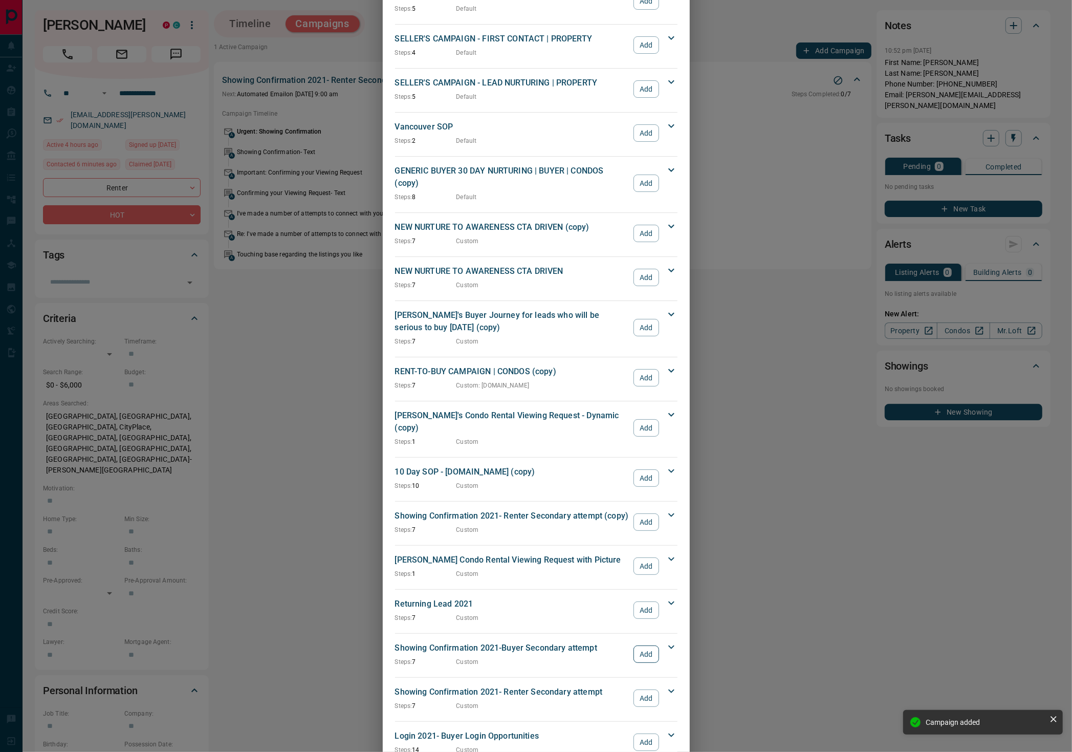  Describe the element at coordinates (536, 277) in the screenshot. I see `div: NEW NURTURE TO AWARENESS CTA DRIVENSteps:7CustomAdd` at that location.